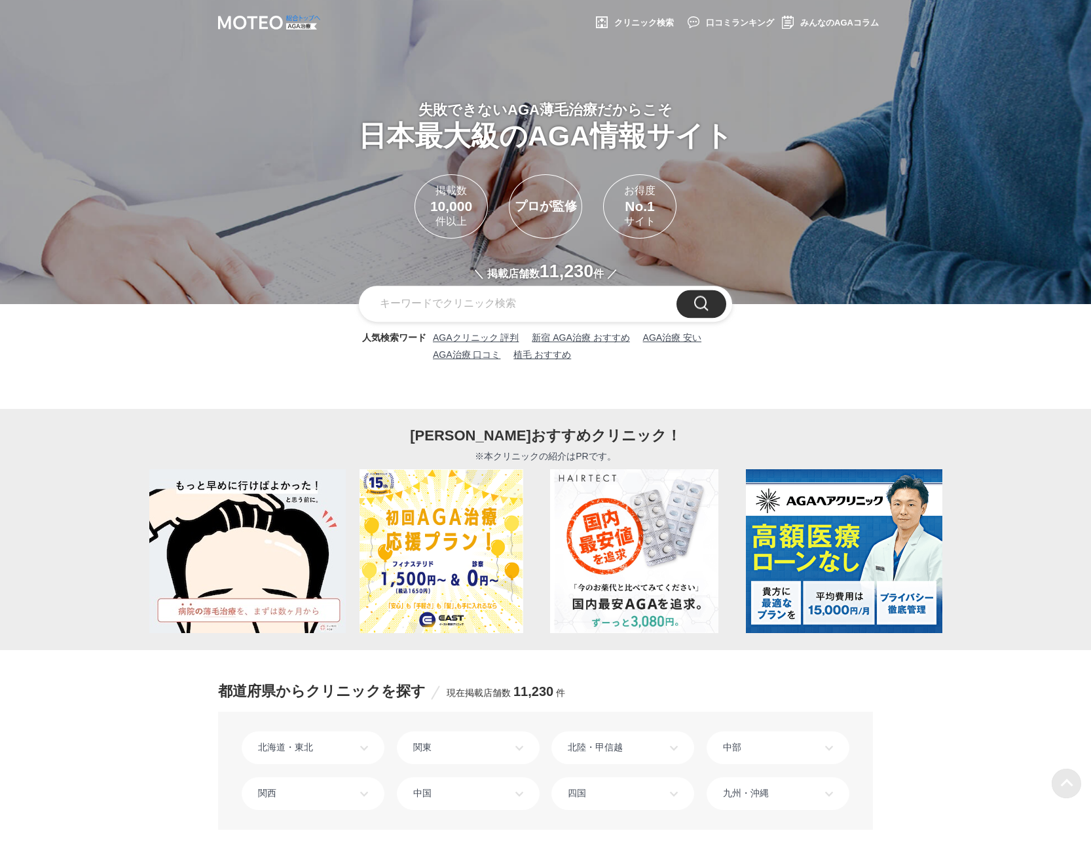  Describe the element at coordinates (542, 355) in the screenshot. I see `a: 植毛 おすすめ` at that location.